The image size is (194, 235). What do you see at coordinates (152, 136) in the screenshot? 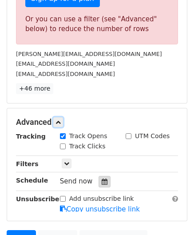
I see `label: UTM Codes` at bounding box center [152, 136].